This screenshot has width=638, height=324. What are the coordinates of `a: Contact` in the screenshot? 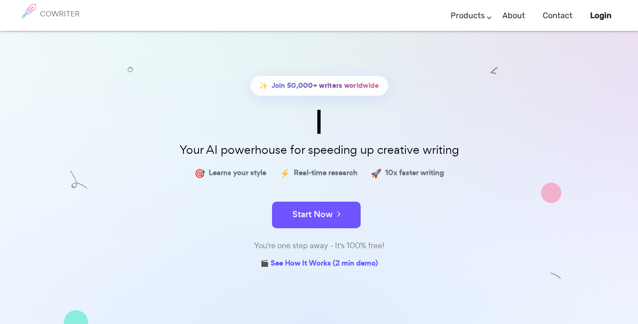 It's located at (557, 16).